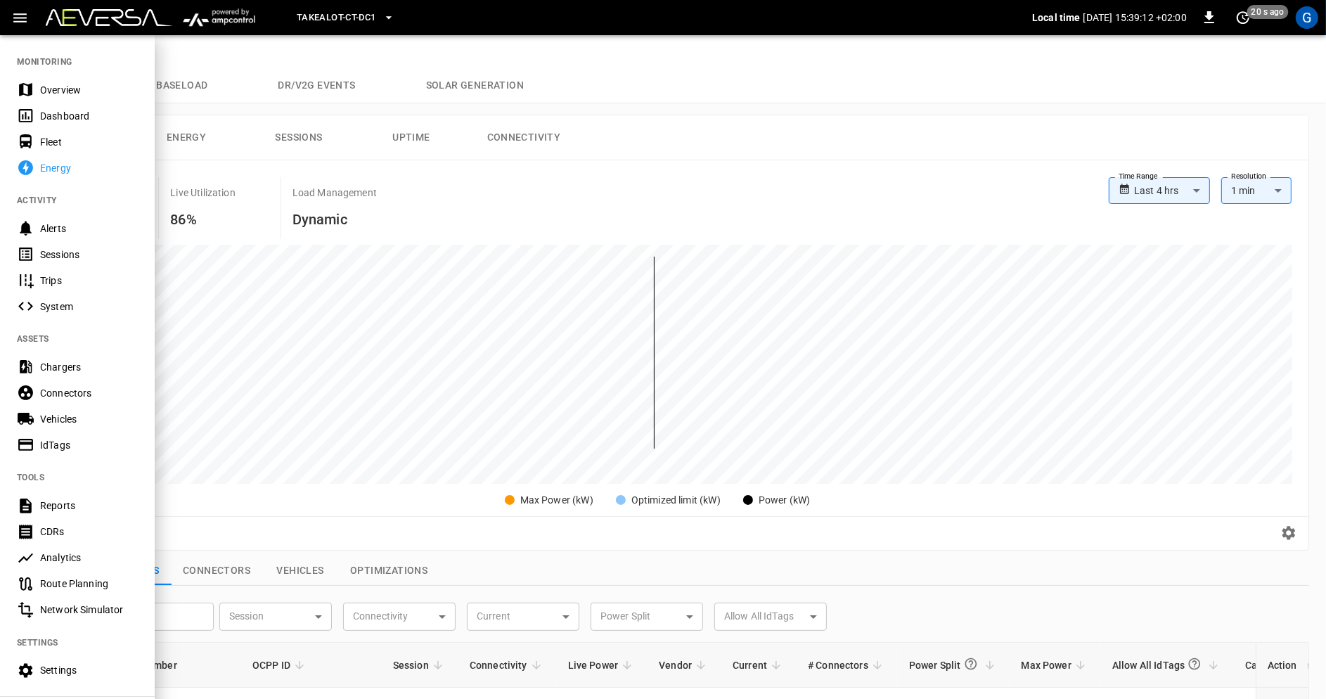  I want to click on div: System, so click(89, 306).